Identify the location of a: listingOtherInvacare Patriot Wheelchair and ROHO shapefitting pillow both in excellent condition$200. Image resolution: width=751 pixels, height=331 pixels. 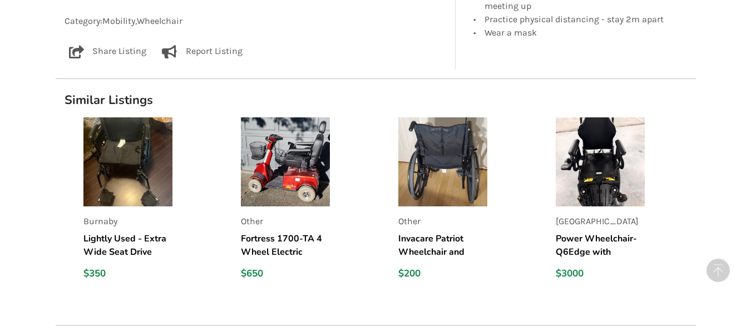
(468, 203).